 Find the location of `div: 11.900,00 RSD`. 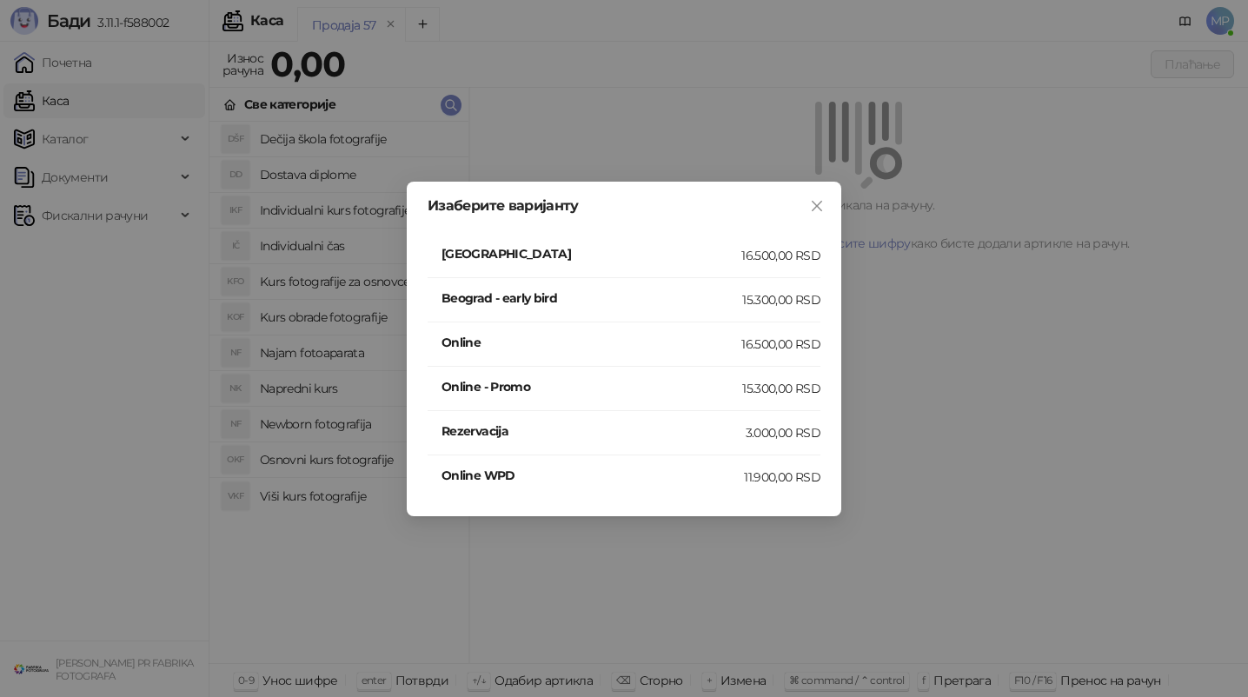

div: 11.900,00 RSD is located at coordinates (782, 477).